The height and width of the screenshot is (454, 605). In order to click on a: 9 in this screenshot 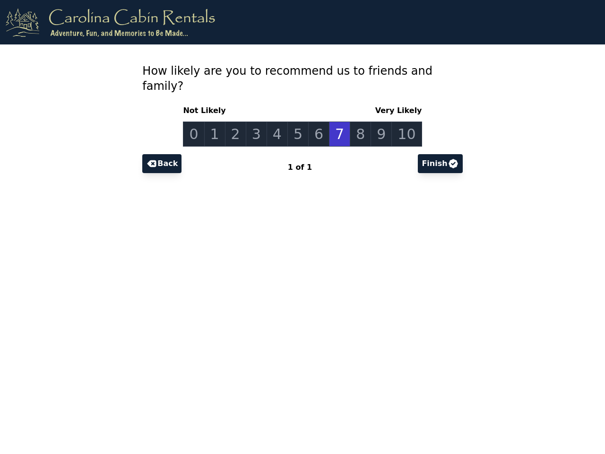, I will do `click(381, 134)`.